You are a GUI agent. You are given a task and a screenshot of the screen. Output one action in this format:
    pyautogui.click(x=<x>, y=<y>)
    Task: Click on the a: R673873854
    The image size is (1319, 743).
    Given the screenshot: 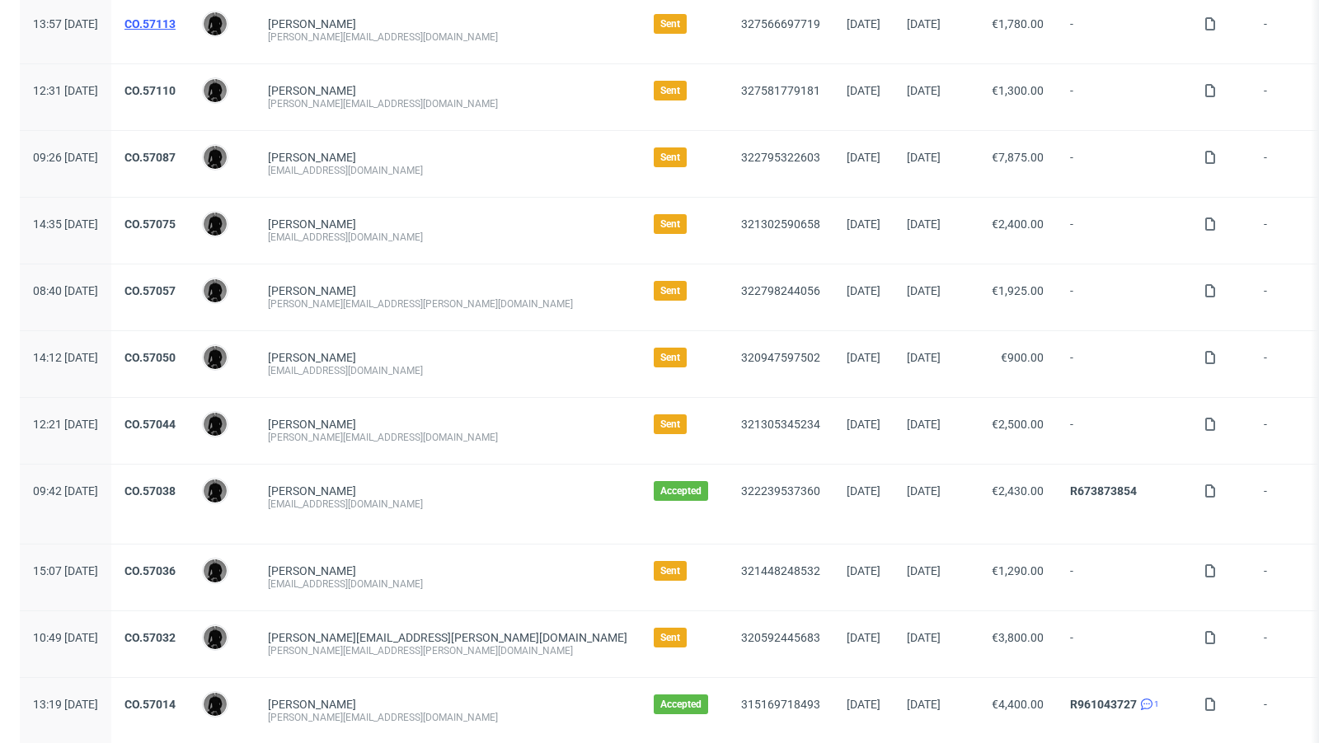 What is the action you would take?
    pyautogui.click(x=1103, y=491)
    